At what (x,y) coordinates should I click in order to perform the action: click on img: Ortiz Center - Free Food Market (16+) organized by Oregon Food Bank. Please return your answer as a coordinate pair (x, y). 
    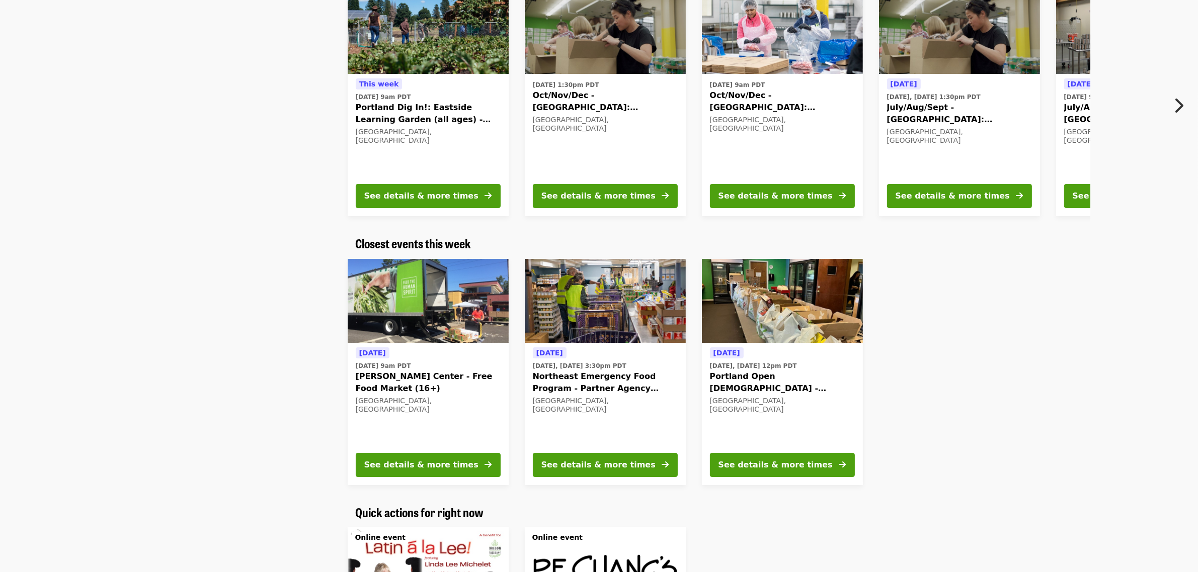
    Looking at the image, I should click on (428, 301).